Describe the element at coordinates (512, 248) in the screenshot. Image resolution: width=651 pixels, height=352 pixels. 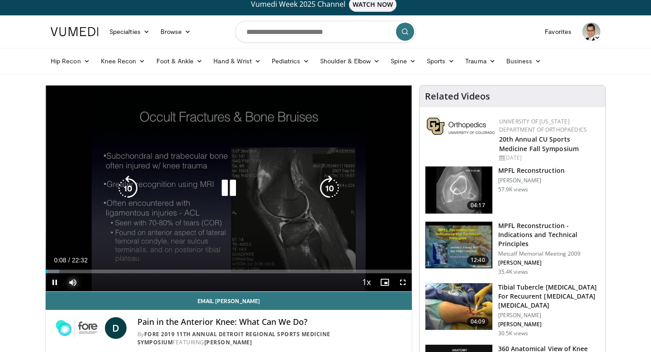
I see `a: 12:40 MPFL Reconstruction - Indications and Technical Principles Metcalf Memorial Meeting 2009 [P...` at that location.